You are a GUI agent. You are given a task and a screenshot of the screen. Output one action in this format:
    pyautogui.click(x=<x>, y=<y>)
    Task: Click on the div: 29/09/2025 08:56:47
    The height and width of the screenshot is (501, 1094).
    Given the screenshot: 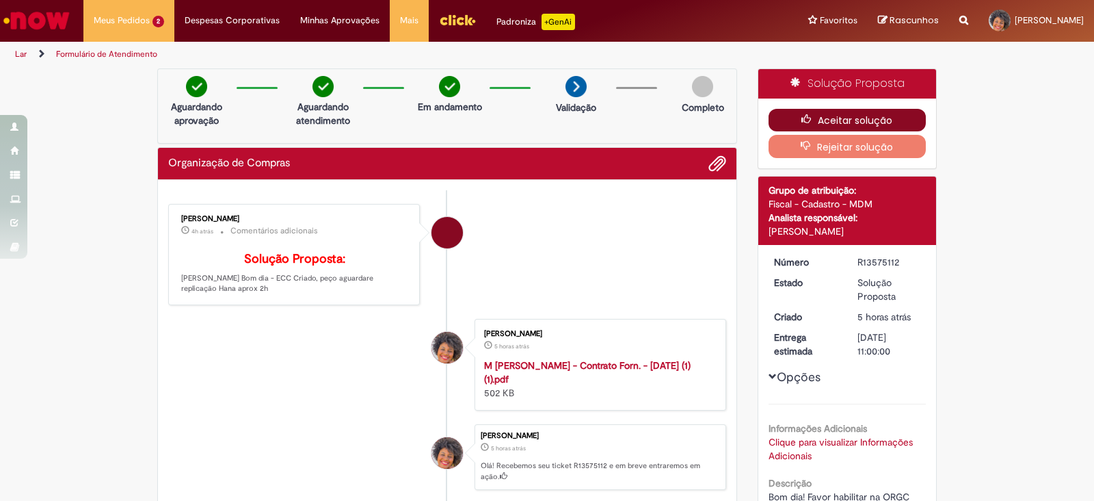 What is the action you would take?
    pyautogui.click(x=889, y=317)
    